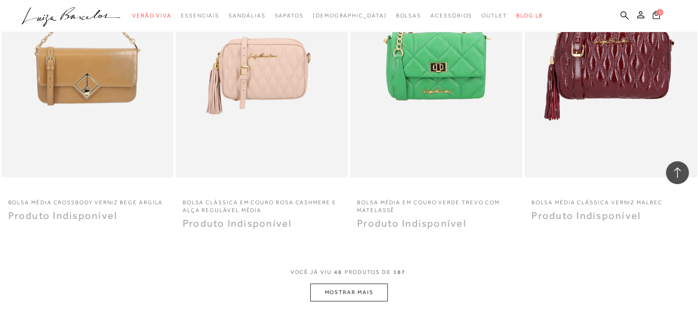  Describe the element at coordinates (529, 16) in the screenshot. I see `span: BLOG LB` at that location.